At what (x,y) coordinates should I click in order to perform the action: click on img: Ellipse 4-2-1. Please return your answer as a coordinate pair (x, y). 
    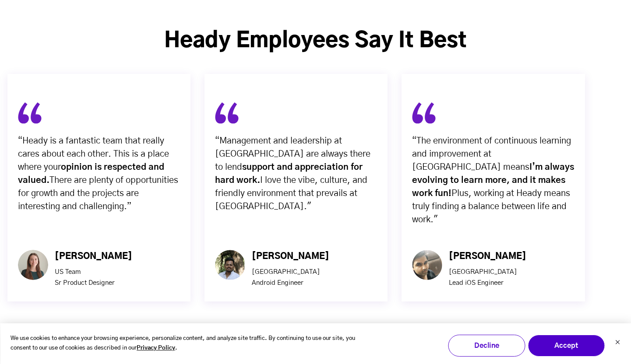
    Looking at the image, I should click on (33, 265).